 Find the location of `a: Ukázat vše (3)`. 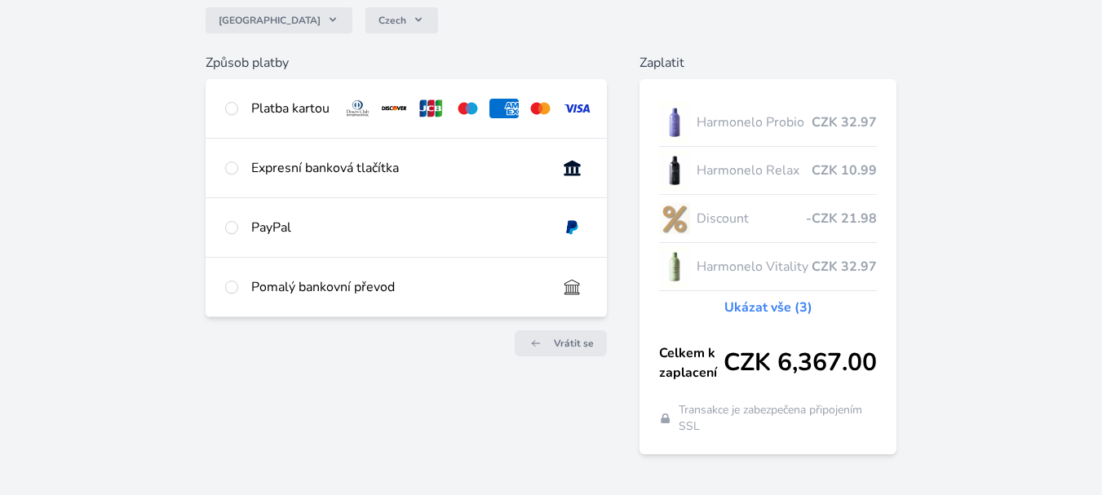

a: Ukázat vše (3) is located at coordinates (768, 307).